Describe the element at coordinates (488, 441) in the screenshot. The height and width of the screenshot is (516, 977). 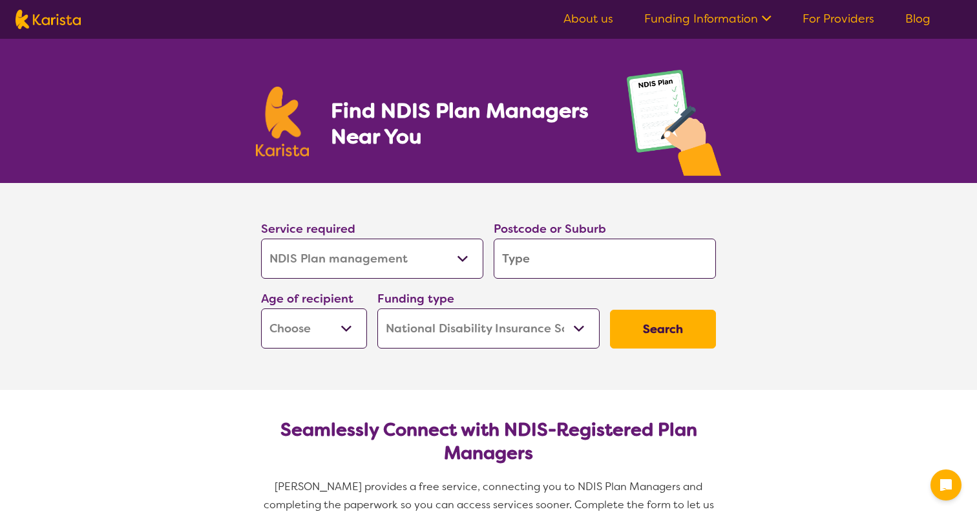
I see `h2: Seamlessly Connect with NDIS-Registered Plan Managers` at that location.